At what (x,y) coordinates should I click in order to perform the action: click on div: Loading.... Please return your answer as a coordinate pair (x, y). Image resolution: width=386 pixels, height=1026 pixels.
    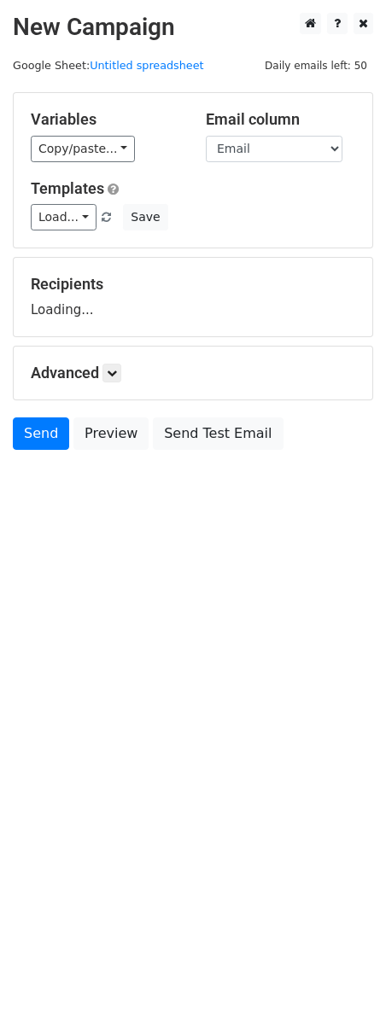
    Looking at the image, I should click on (193, 297).